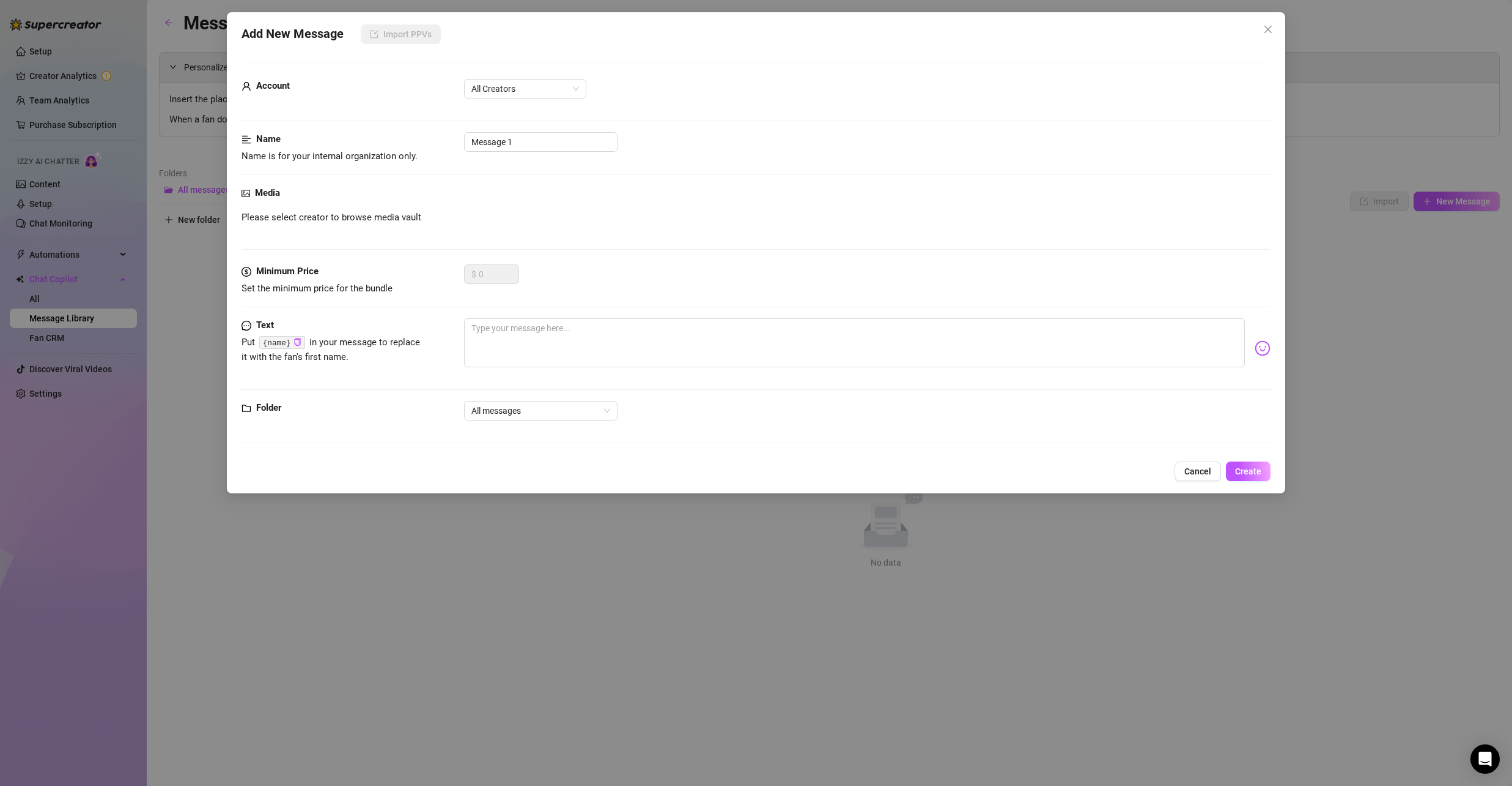 Image resolution: width=1512 pixels, height=786 pixels. Describe the element at coordinates (293, 35) in the screenshot. I see `span: Add New Message` at that location.